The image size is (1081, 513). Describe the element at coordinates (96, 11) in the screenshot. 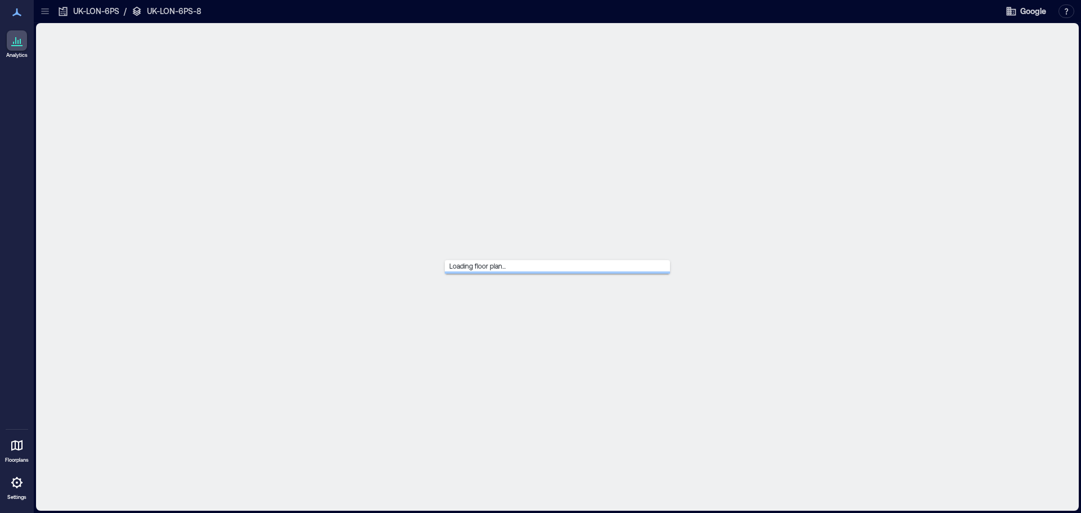

I see `p: UK-LON-6PS` at that location.